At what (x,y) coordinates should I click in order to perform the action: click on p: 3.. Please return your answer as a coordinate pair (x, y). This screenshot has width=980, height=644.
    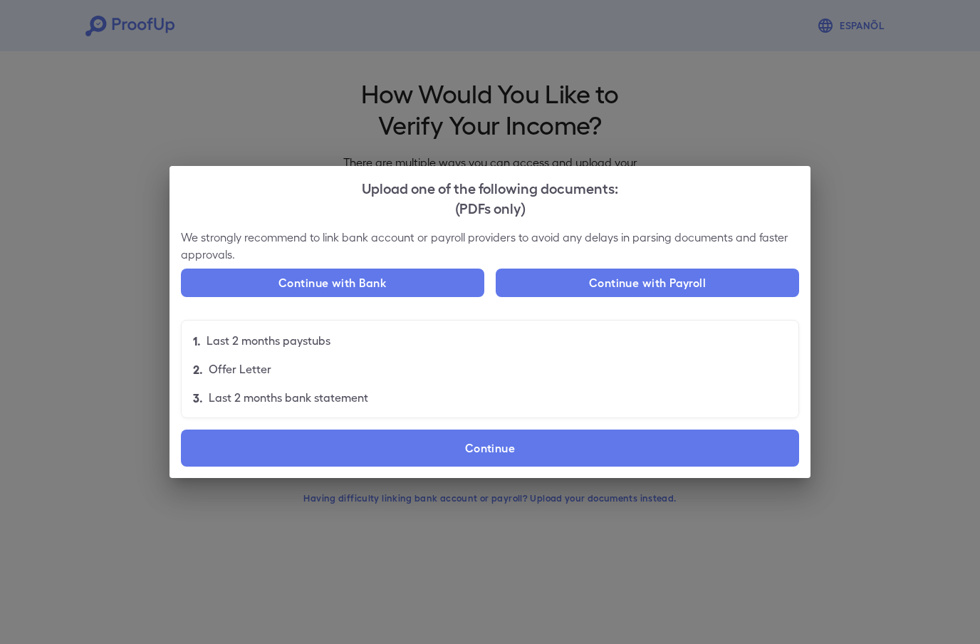
    Looking at the image, I should click on (198, 398).